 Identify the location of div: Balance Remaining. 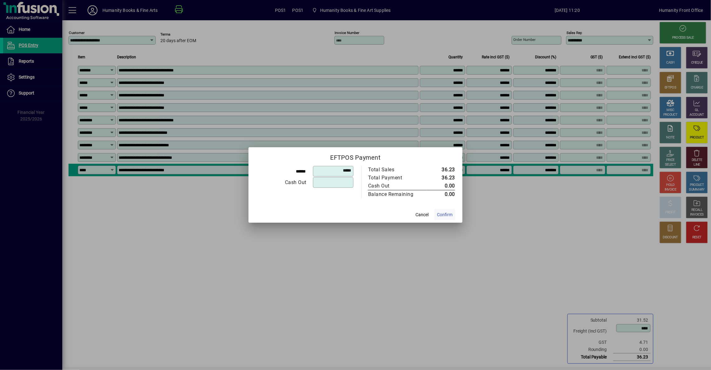
(394, 194).